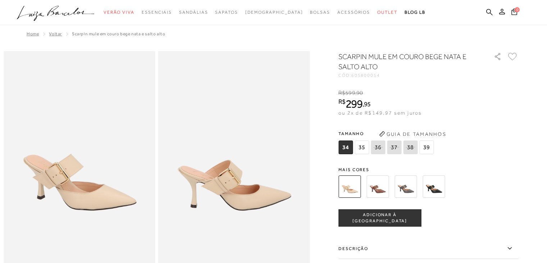  What do you see at coordinates (157, 12) in the screenshot?
I see `span: Essenciais` at bounding box center [157, 12].